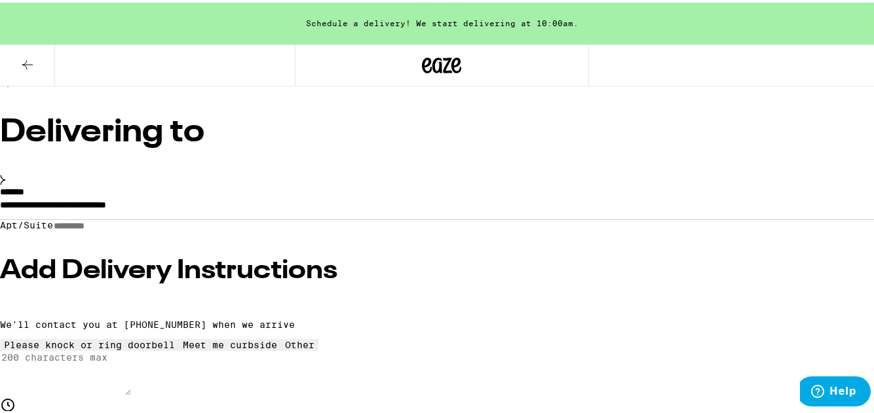 The height and width of the screenshot is (413, 874). What do you see at coordinates (299, 343) in the screenshot?
I see `div: Other` at bounding box center [299, 343].